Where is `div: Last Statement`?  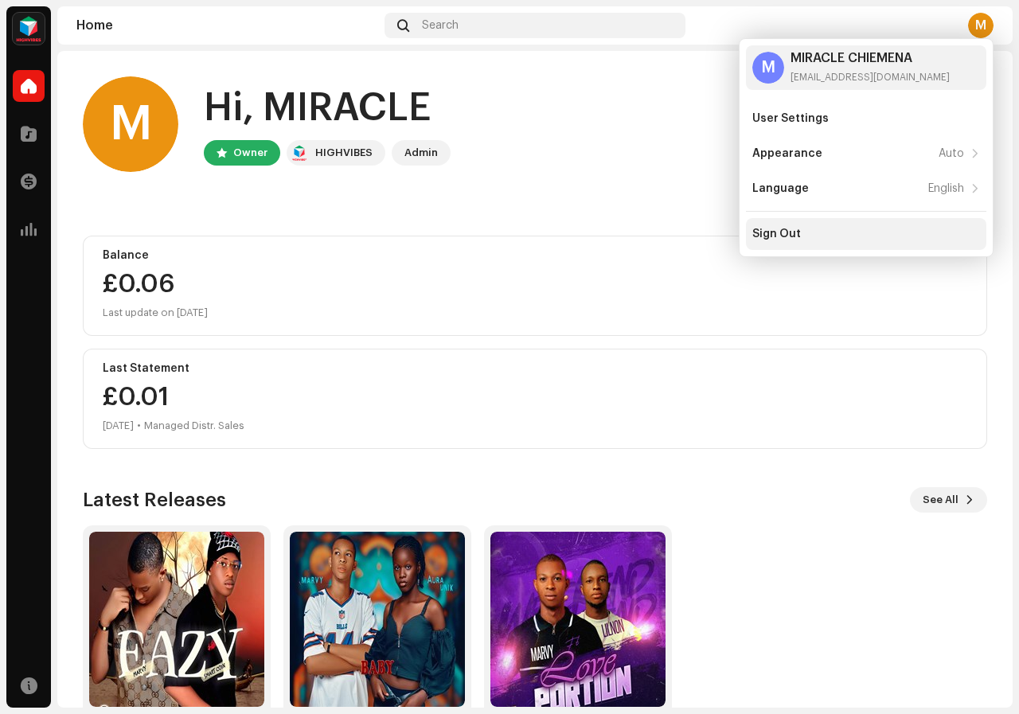
div: Last Statement is located at coordinates (535, 369).